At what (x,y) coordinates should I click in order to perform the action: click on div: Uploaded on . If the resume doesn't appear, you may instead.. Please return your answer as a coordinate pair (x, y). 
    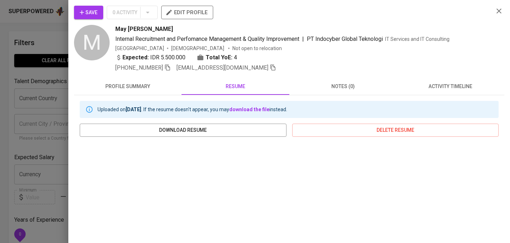
    Looking at the image, I should click on (192, 110).